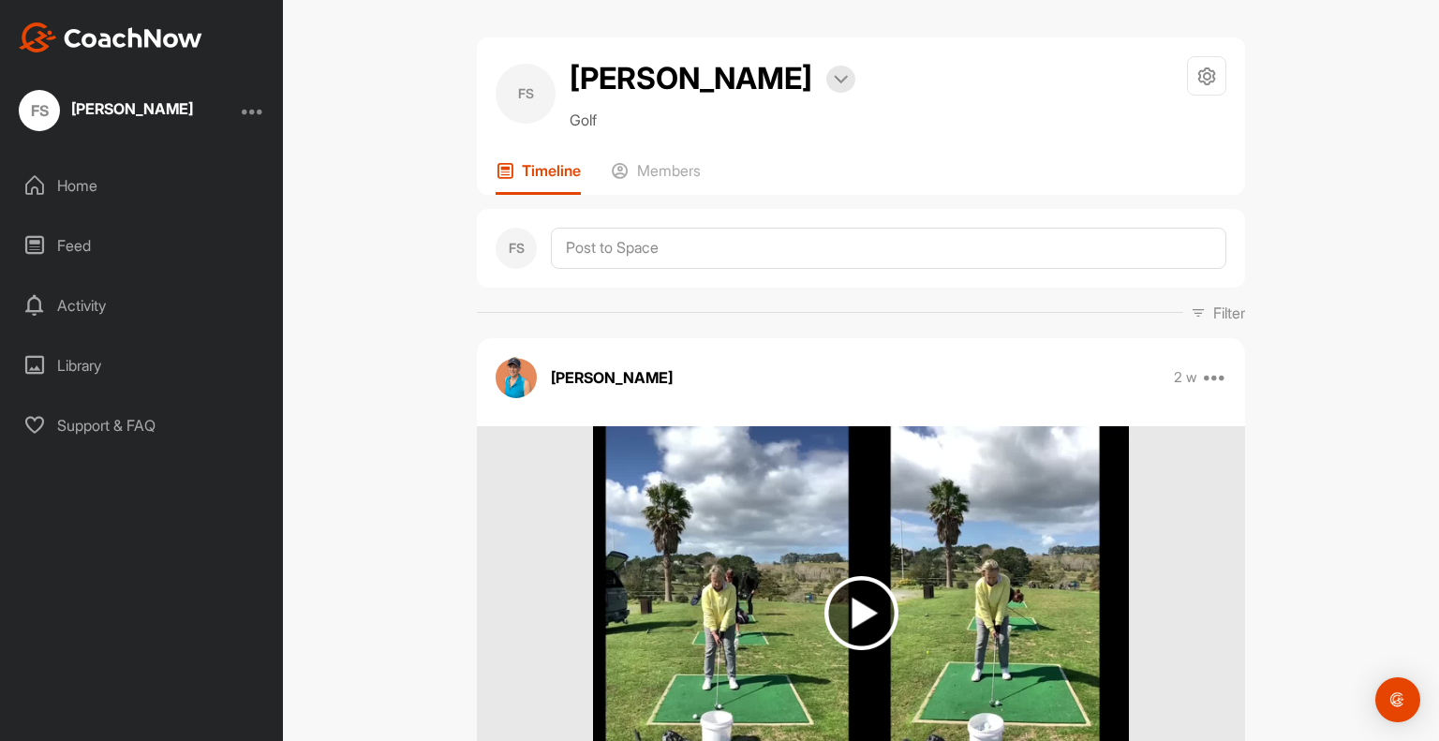 Image resolution: width=1439 pixels, height=741 pixels. I want to click on div: Activity, so click(142, 305).